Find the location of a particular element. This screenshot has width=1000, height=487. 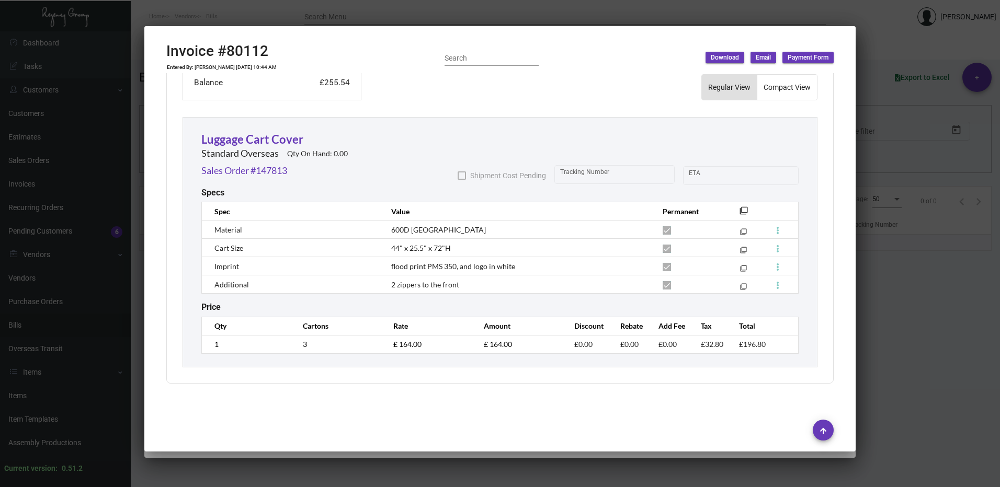

button: Regular View is located at coordinates (729, 87).